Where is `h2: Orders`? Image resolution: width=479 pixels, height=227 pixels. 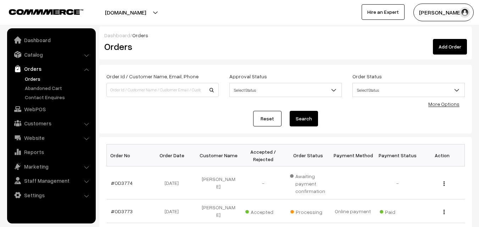 h2: Orders is located at coordinates (161, 46).